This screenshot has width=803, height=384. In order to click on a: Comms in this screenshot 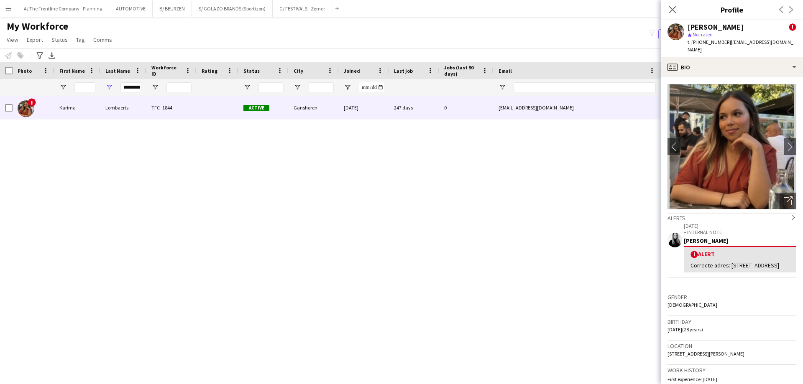, I will do `click(102, 40)`.